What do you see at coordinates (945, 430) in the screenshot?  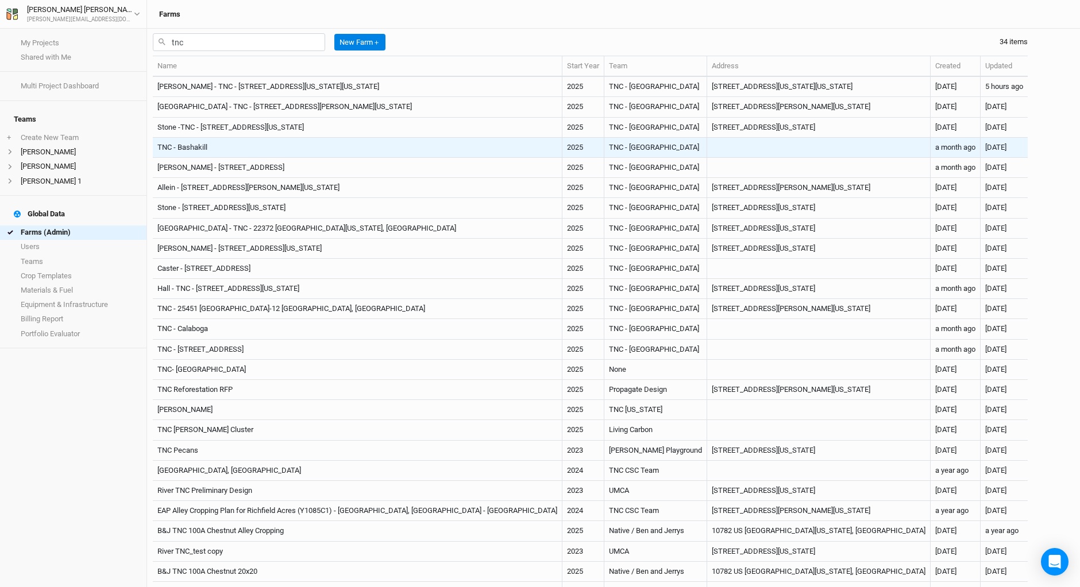 I see `span: May 22, 2025 12:09 PM` at bounding box center [945, 430].